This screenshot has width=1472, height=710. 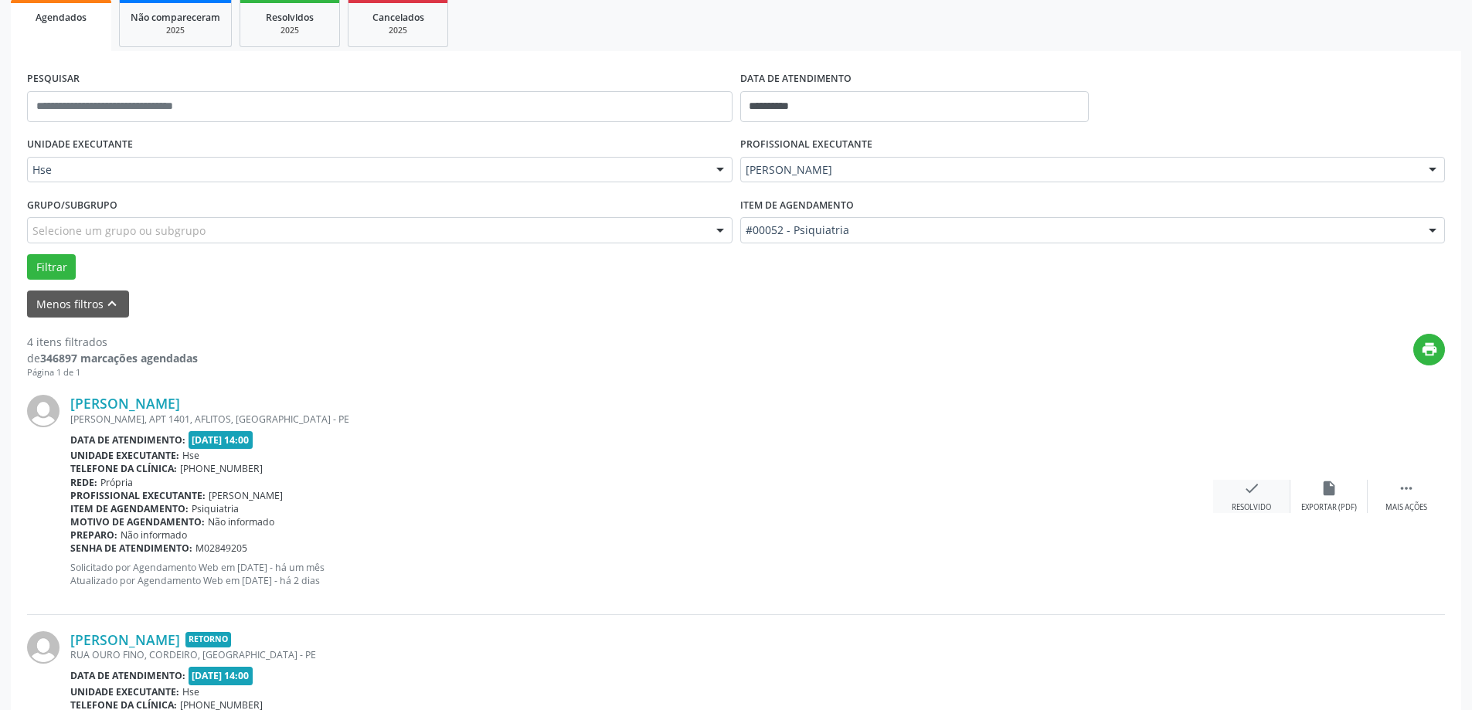 What do you see at coordinates (208, 640) in the screenshot?
I see `span: Retorno` at bounding box center [208, 640].